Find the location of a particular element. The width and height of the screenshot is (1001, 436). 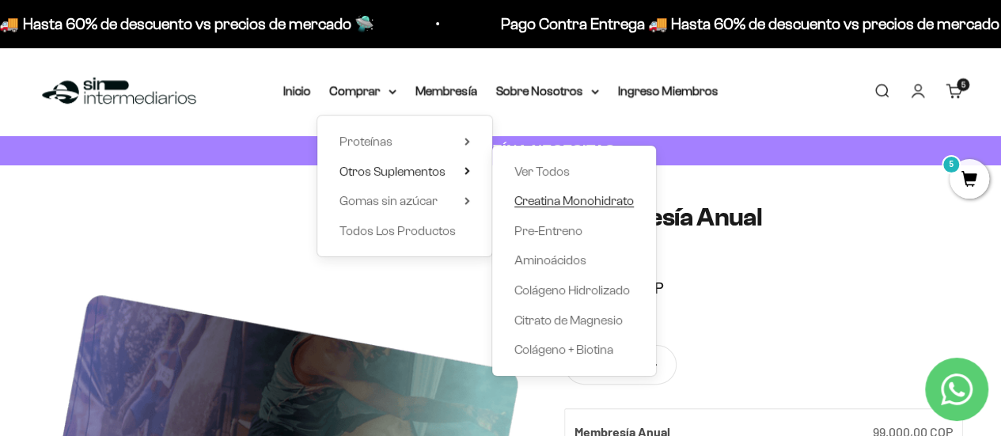

a: Ver Todos is located at coordinates (574, 172).